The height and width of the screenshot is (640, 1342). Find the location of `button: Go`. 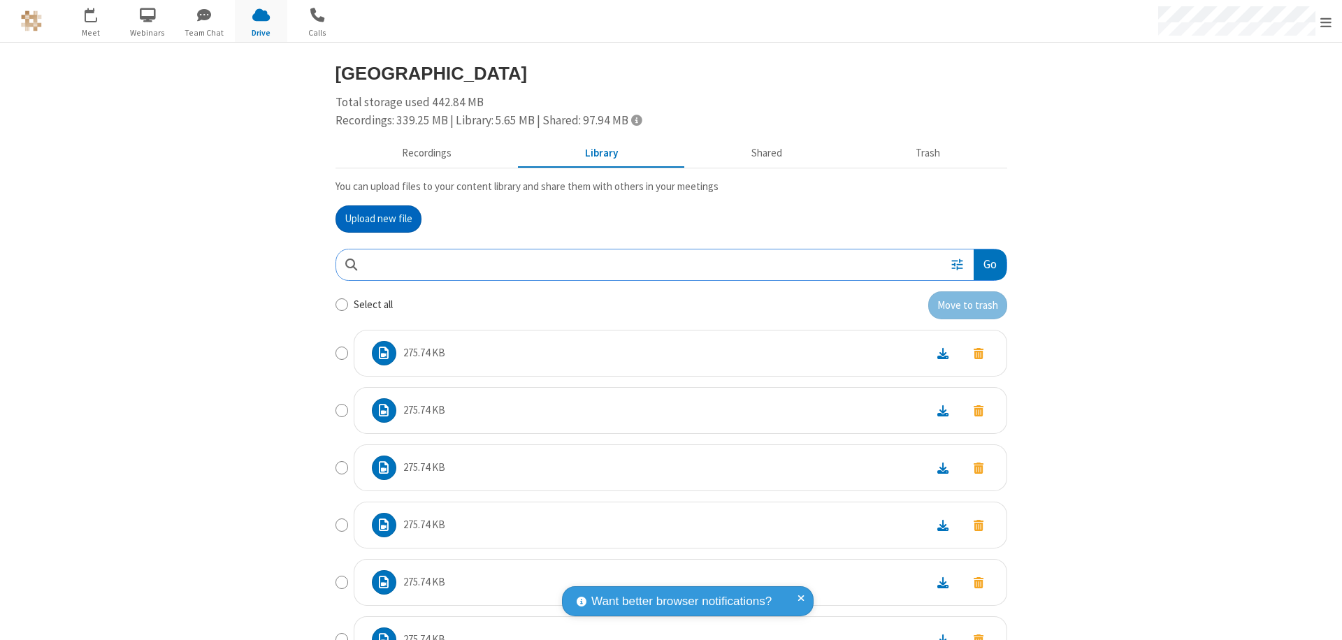

button: Go is located at coordinates (990, 265).